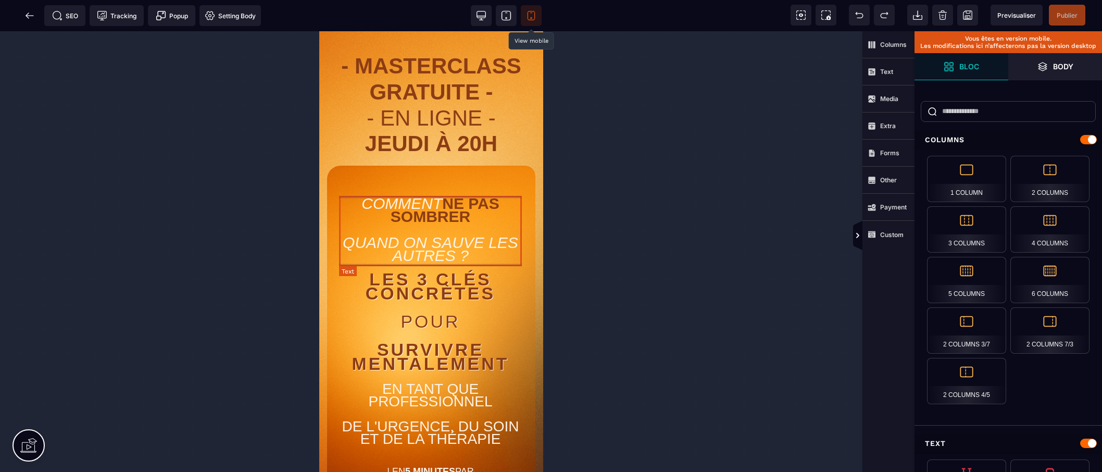  What do you see at coordinates (1067, 15) in the screenshot?
I see `span: Publier` at bounding box center [1067, 15].